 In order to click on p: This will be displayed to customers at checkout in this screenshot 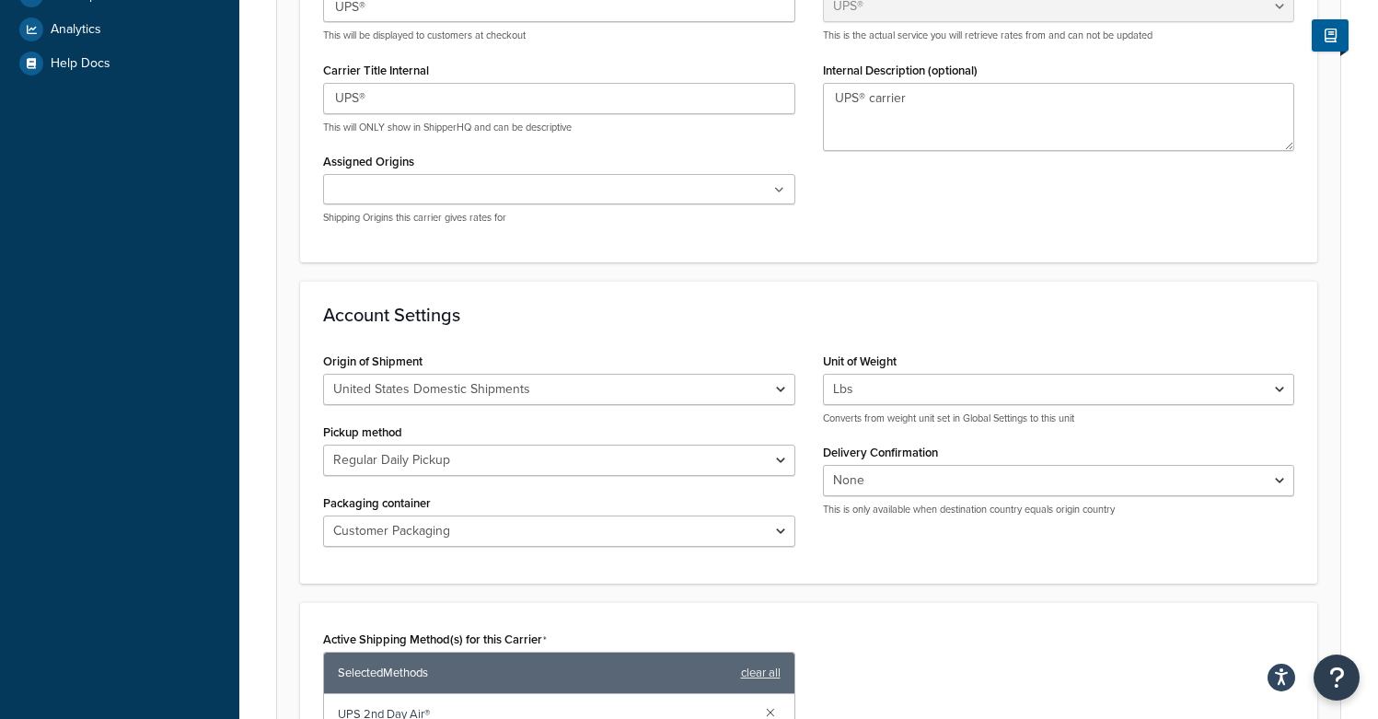, I will do `click(559, 35)`.